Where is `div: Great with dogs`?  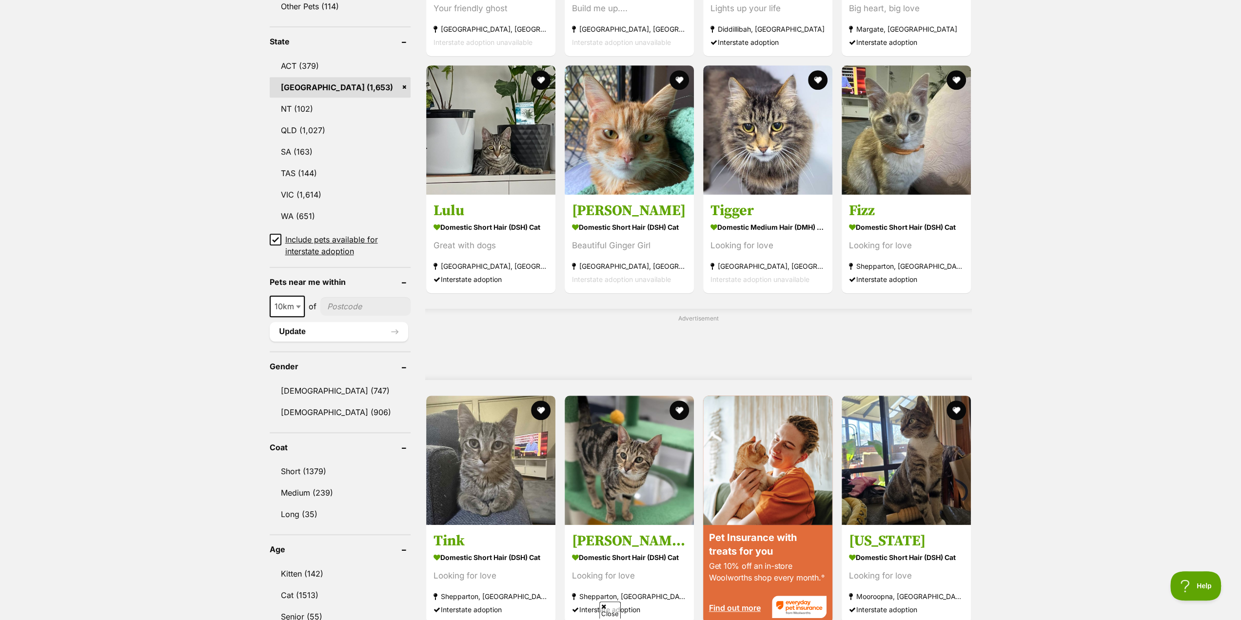
div: Great with dogs is located at coordinates (490, 245).